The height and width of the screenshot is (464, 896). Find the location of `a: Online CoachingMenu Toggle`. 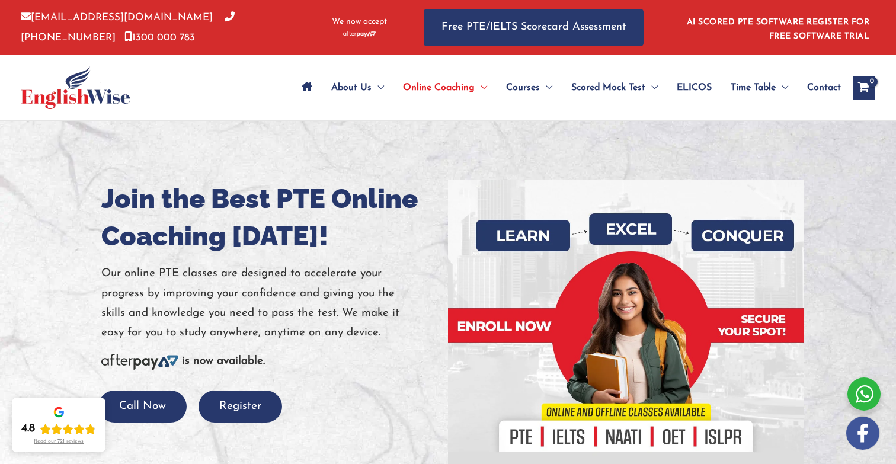

a: Online CoachingMenu Toggle is located at coordinates (445, 88).